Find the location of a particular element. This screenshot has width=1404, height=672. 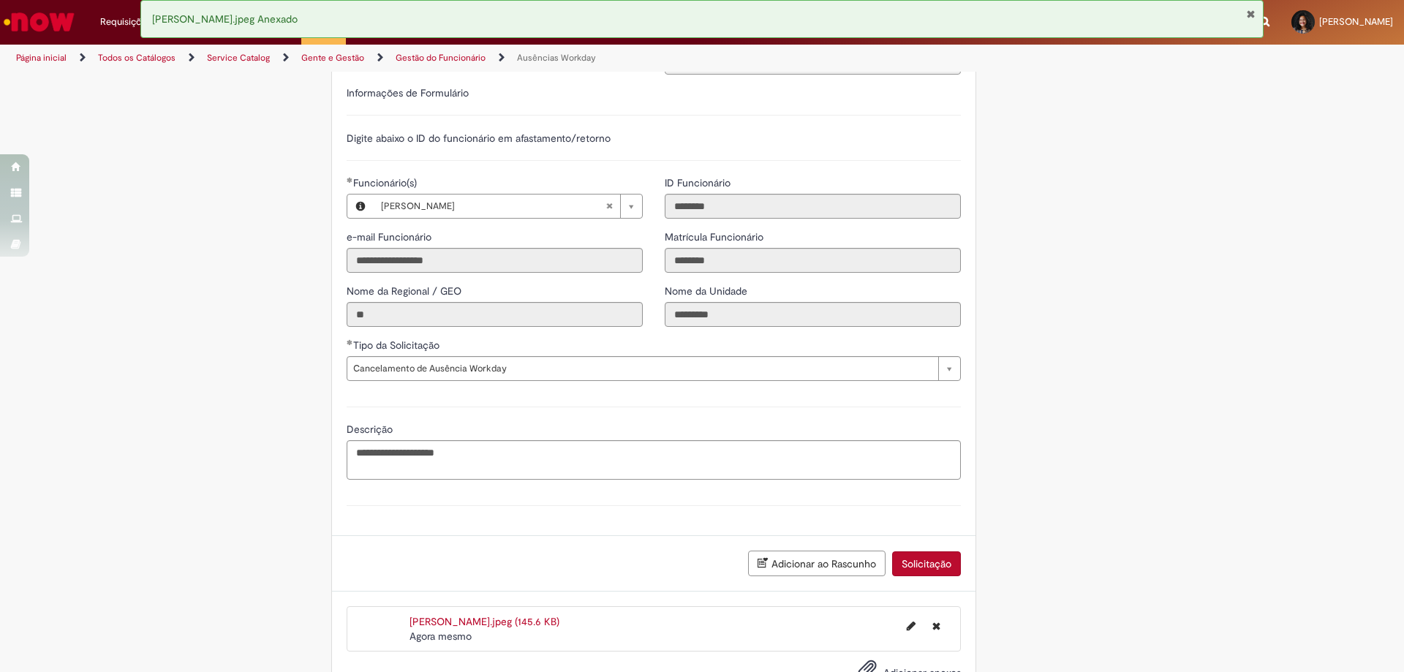

input: ID Funcionário is located at coordinates (813, 206).